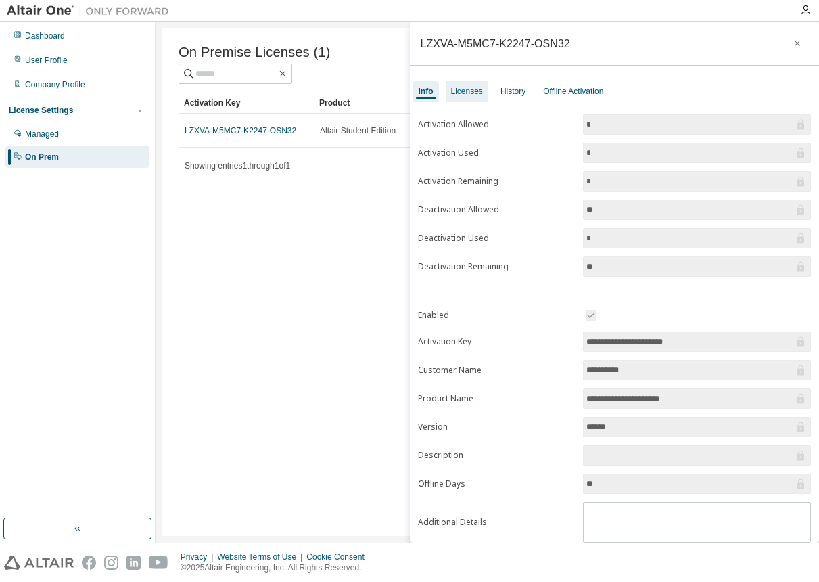 The width and height of the screenshot is (819, 582). What do you see at coordinates (358, 131) in the screenshot?
I see `span: Altair Student Edition` at bounding box center [358, 131].